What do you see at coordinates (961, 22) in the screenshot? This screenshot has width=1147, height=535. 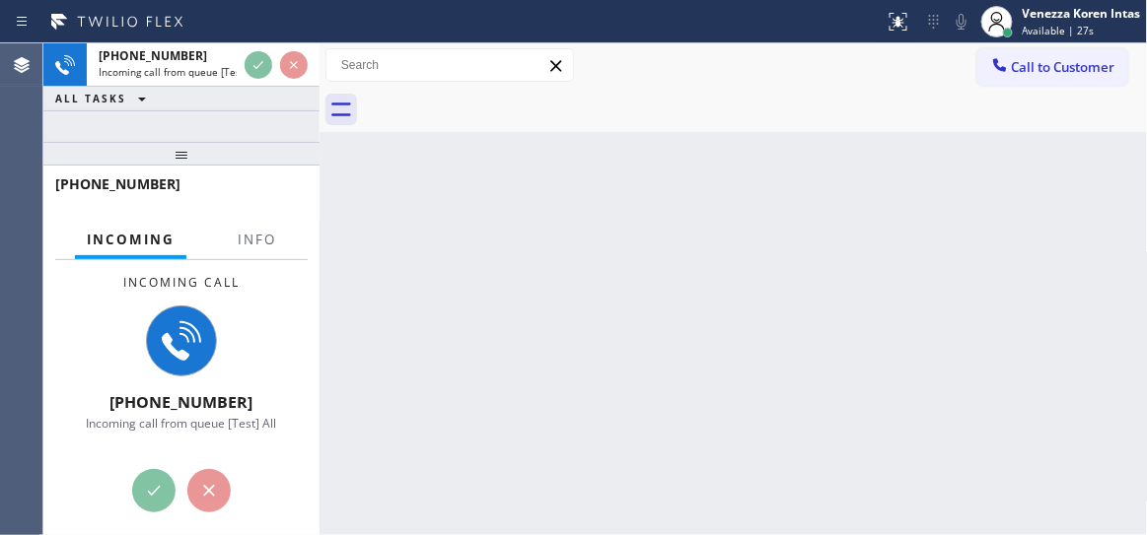 I see `button: Mute` at bounding box center [961, 22].